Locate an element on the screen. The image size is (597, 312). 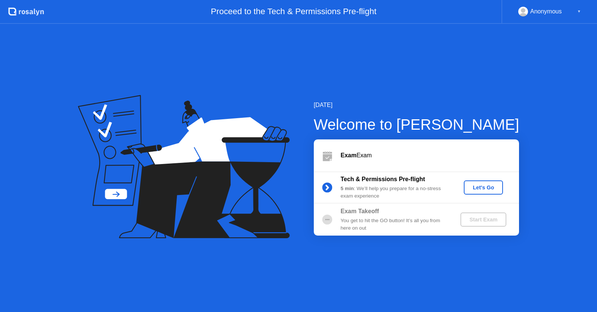
button: Let's Go is located at coordinates (483, 188).